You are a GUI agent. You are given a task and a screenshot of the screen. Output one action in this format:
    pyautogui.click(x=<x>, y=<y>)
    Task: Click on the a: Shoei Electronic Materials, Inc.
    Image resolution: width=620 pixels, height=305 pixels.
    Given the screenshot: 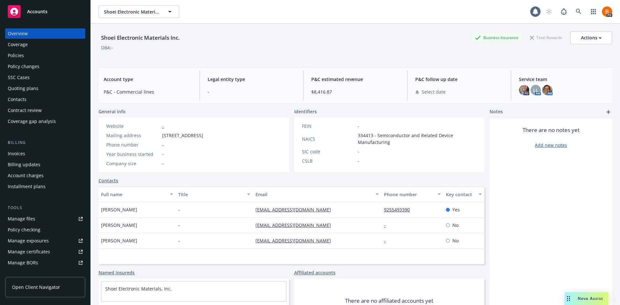 What is the action you would take?
    pyautogui.click(x=139, y=289)
    